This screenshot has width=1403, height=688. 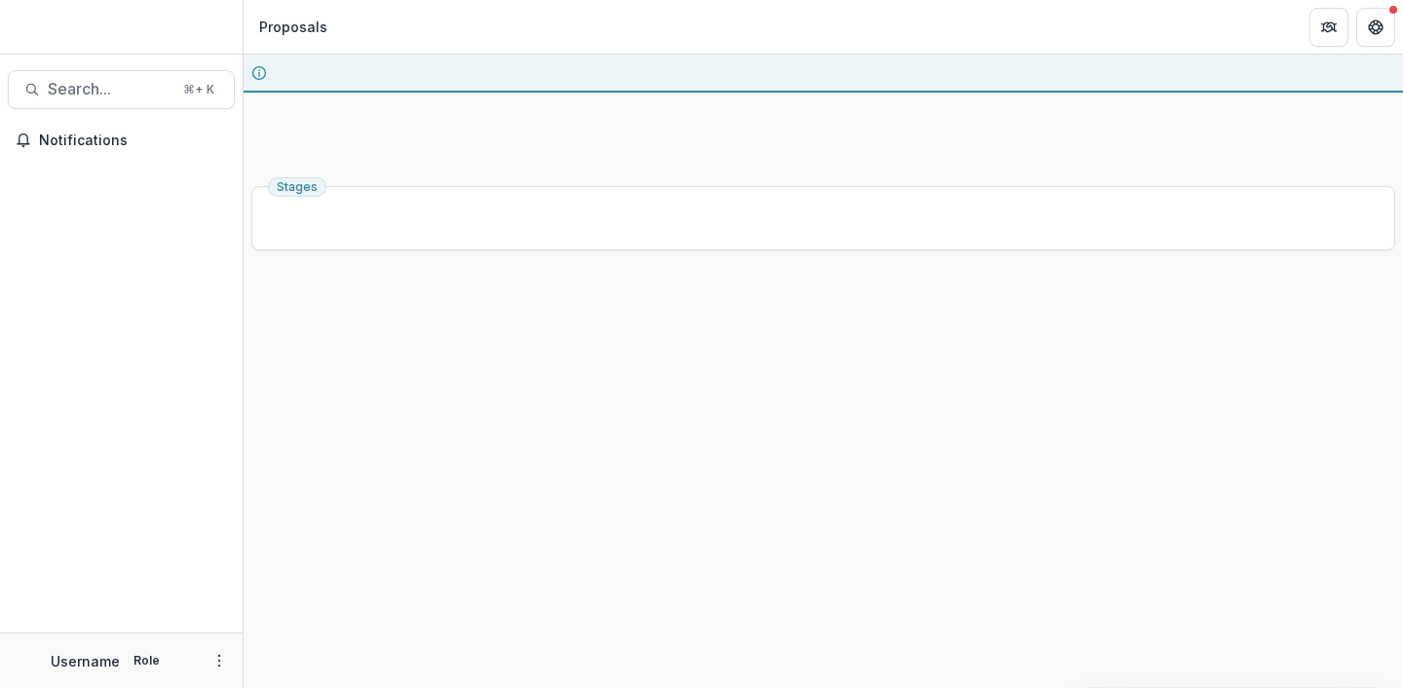 I want to click on nav: breadcrumb, so click(x=293, y=26).